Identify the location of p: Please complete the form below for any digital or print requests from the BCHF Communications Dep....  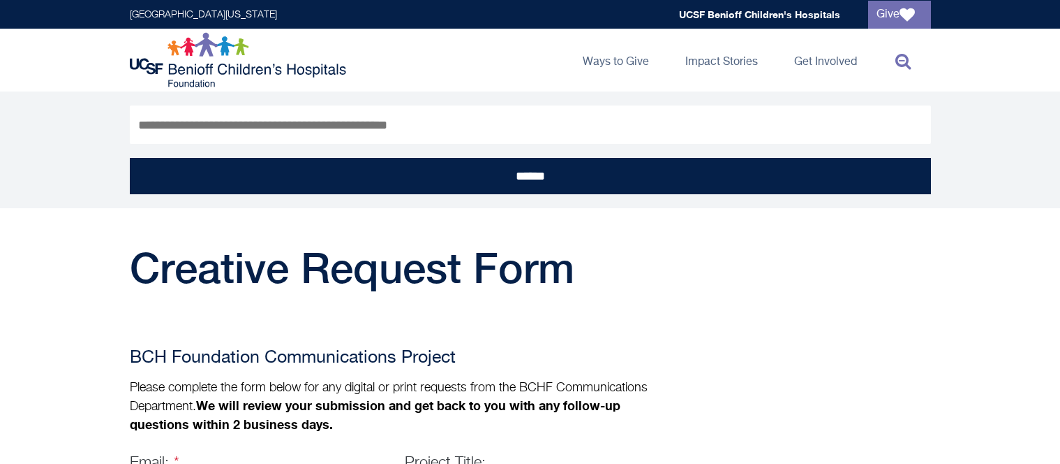
(399, 406).